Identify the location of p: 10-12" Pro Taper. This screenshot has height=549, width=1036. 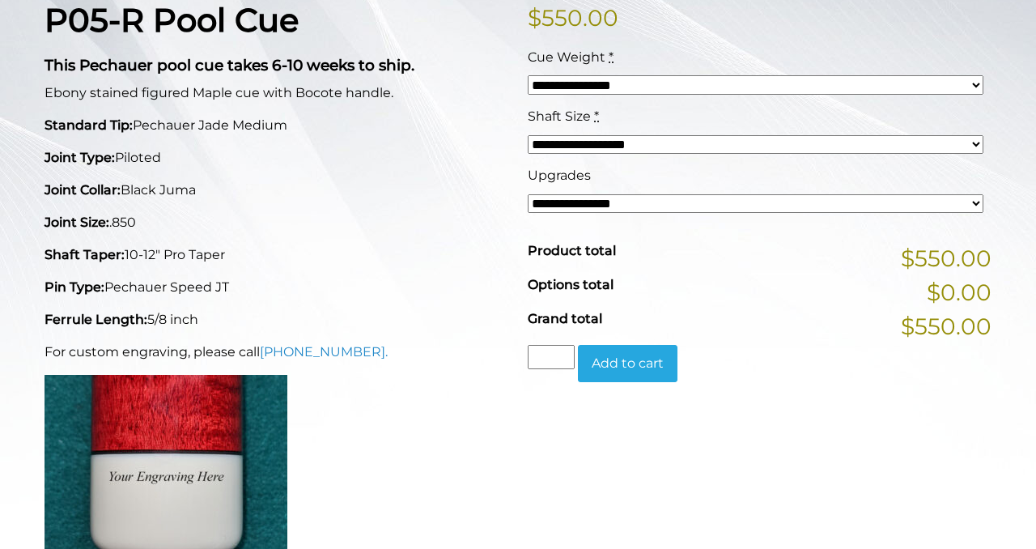
(276, 255).